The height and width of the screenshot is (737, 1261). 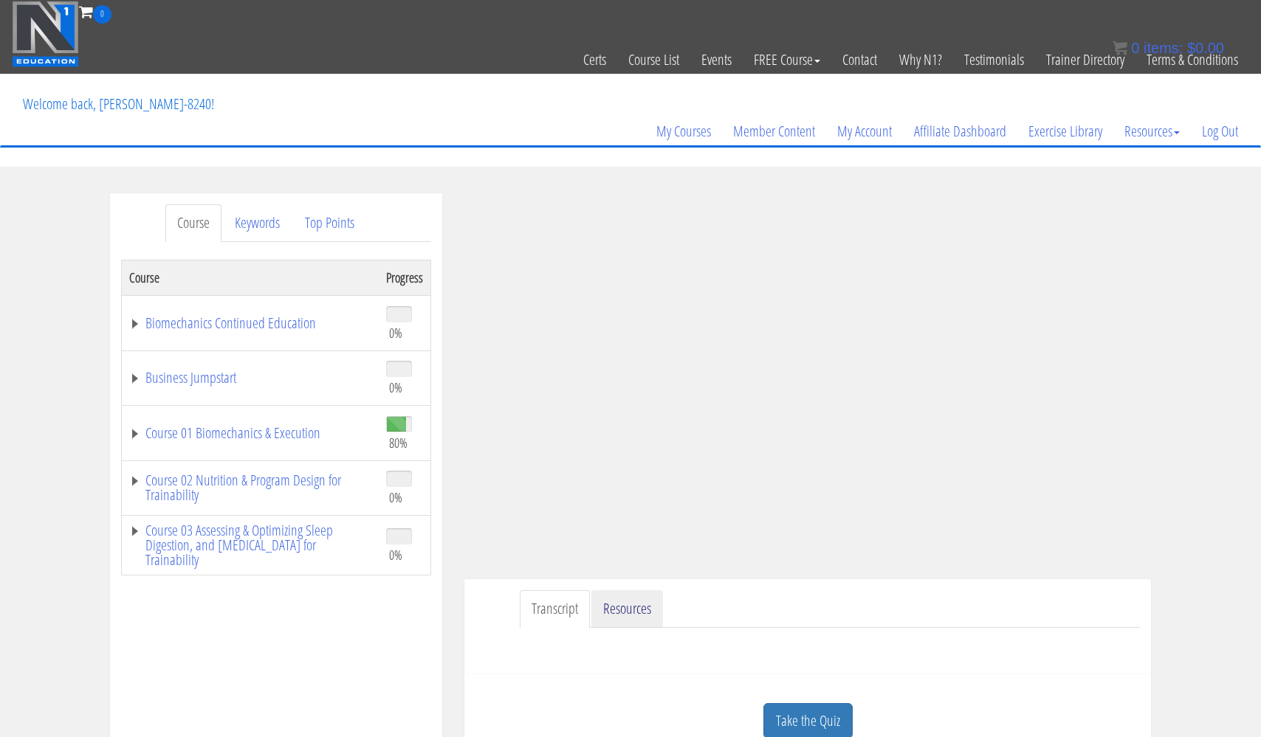 What do you see at coordinates (959, 131) in the screenshot?
I see `a: Affiliate Dashboard` at bounding box center [959, 131].